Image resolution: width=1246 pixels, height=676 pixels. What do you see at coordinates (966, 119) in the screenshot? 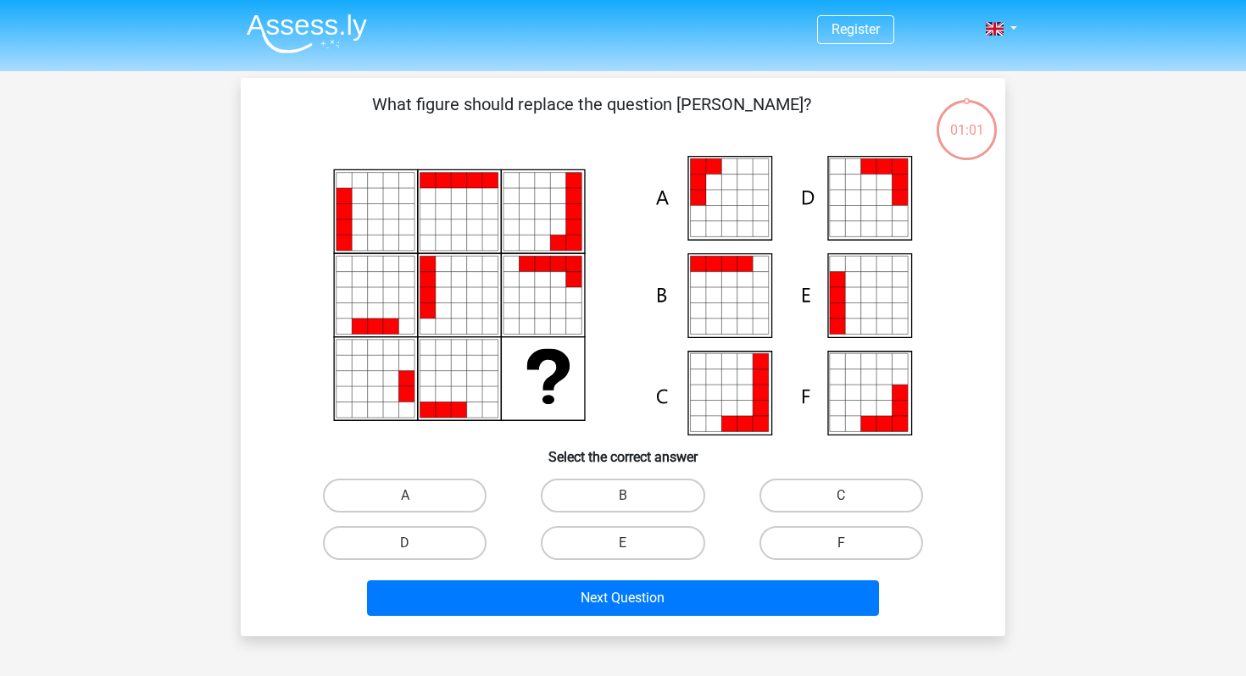
I see `div: 01:01` at bounding box center [966, 119].